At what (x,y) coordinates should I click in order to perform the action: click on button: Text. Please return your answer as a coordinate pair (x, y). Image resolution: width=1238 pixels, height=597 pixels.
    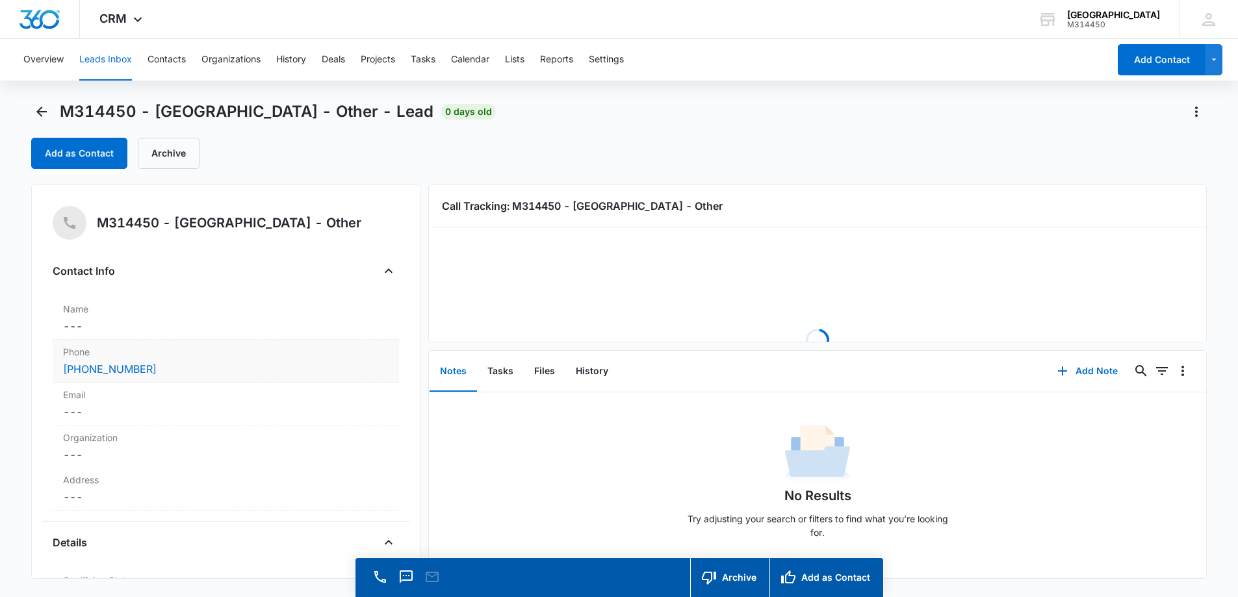
    Looking at the image, I should click on (406, 577).